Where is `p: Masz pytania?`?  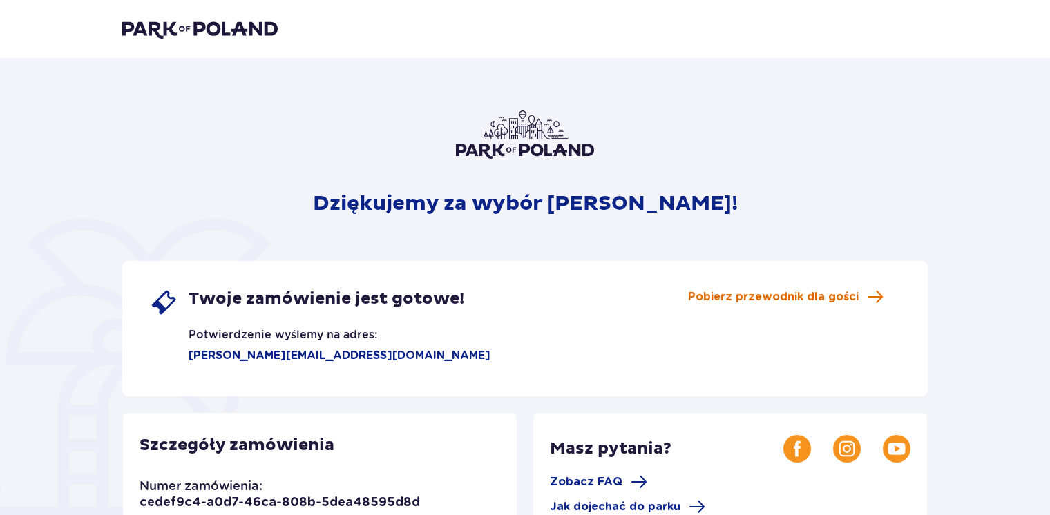 p: Masz pytania? is located at coordinates (667, 449).